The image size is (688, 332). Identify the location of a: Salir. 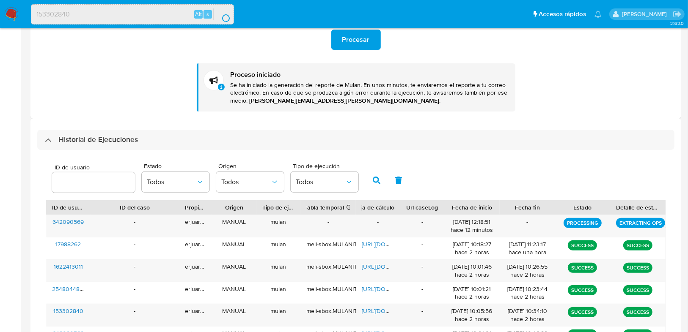
(677, 14).